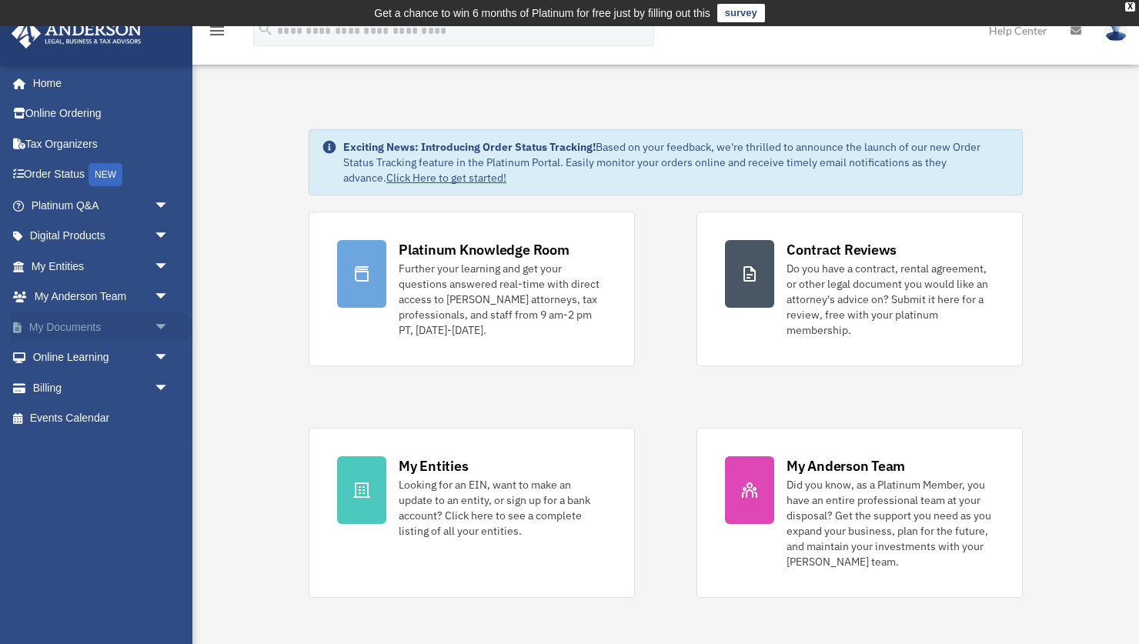  Describe the element at coordinates (890, 523) in the screenshot. I see `div: Did you know, as a Platinum Member, you have an entire professional team at your disposal? Get th...` at that location.